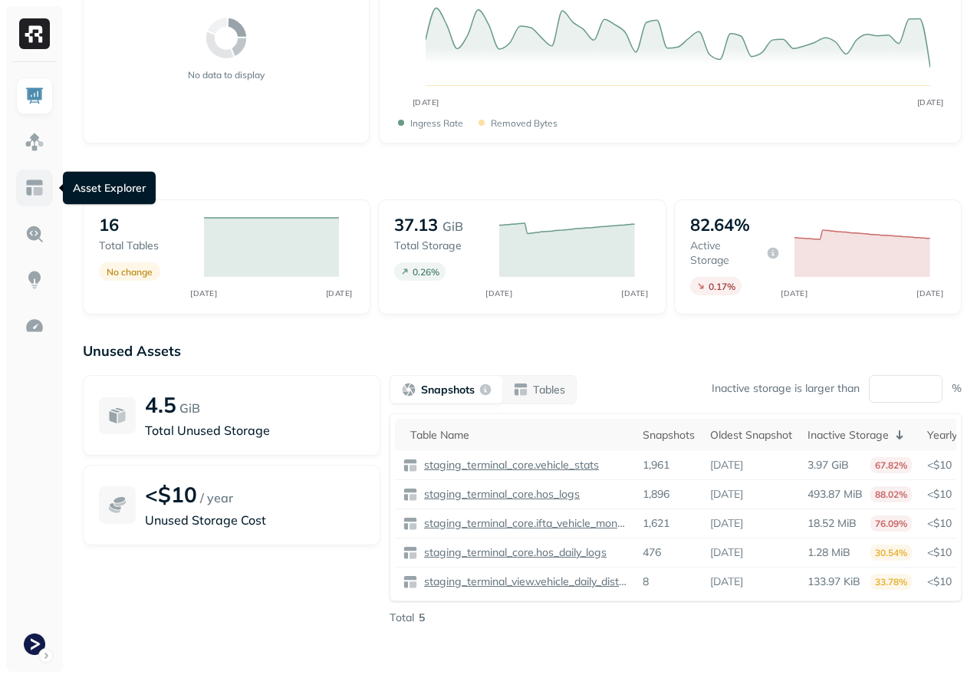 The image size is (977, 678). What do you see at coordinates (669, 435) in the screenshot?
I see `div: Snapshots` at bounding box center [669, 435].